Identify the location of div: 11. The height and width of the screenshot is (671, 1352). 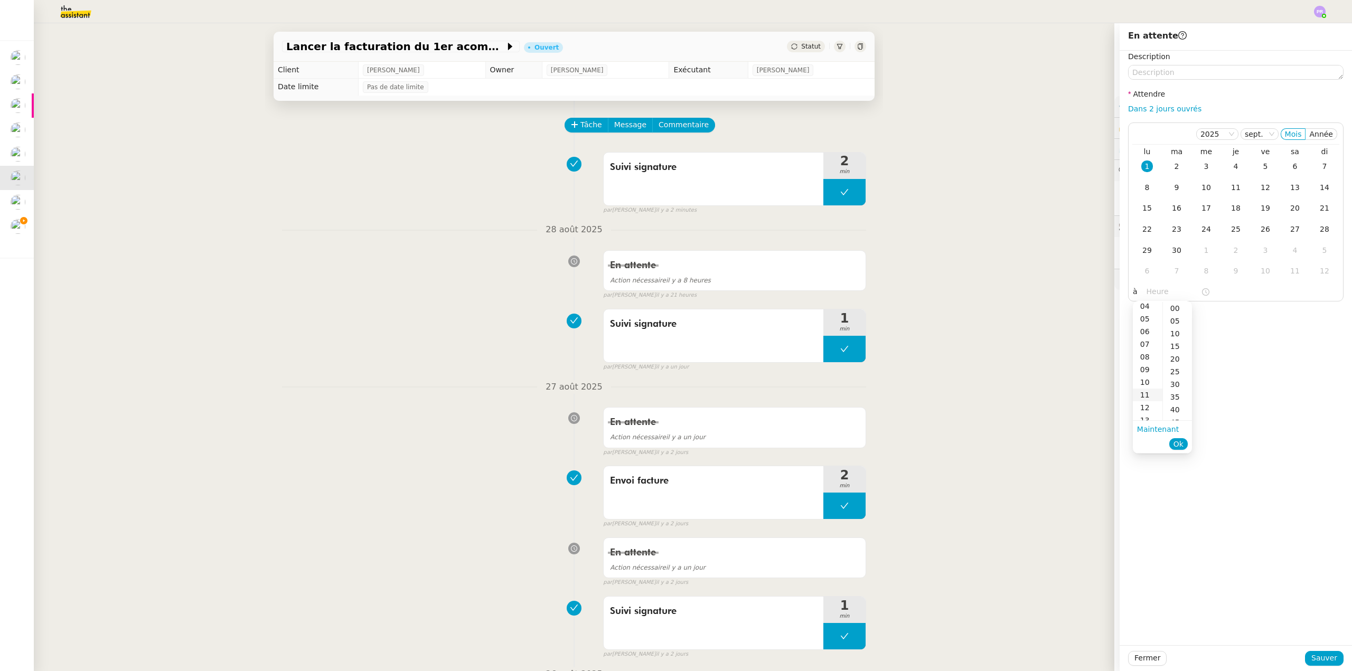
(1236, 187).